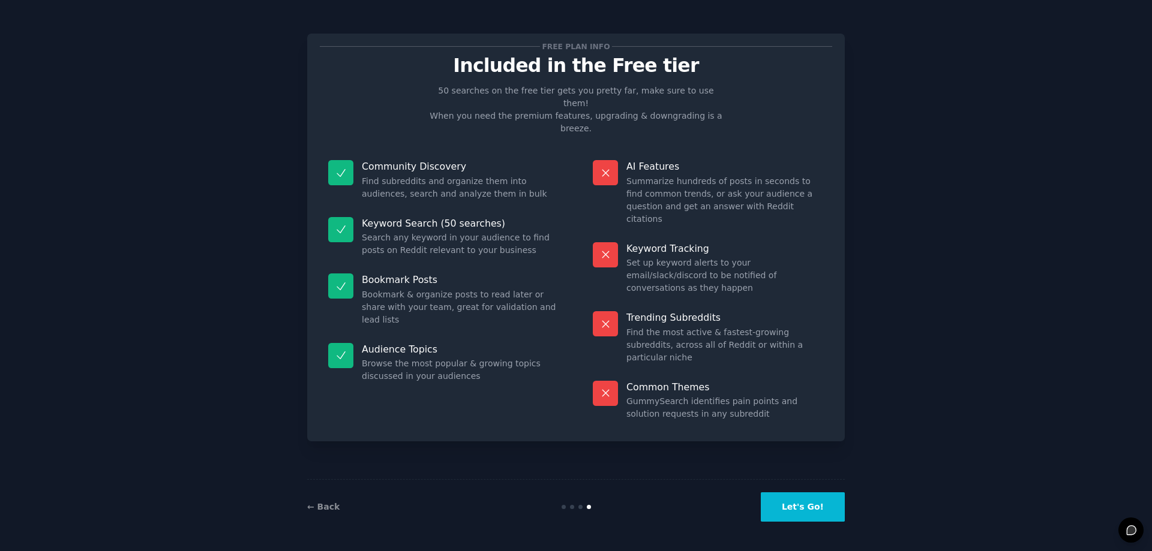  I want to click on p: Included in the Free tier, so click(576, 65).